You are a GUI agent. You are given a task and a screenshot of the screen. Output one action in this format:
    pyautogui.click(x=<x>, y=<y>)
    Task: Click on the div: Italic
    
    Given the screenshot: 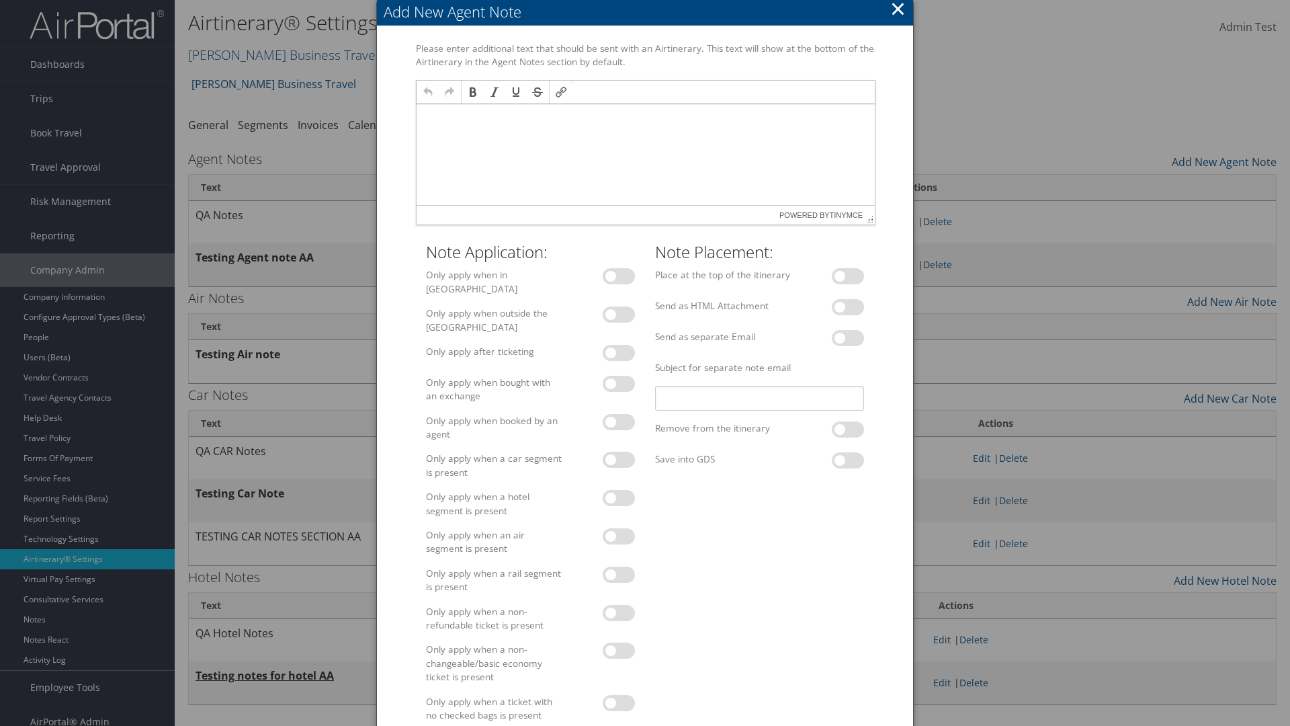 What is the action you would take?
    pyautogui.click(x=495, y=92)
    